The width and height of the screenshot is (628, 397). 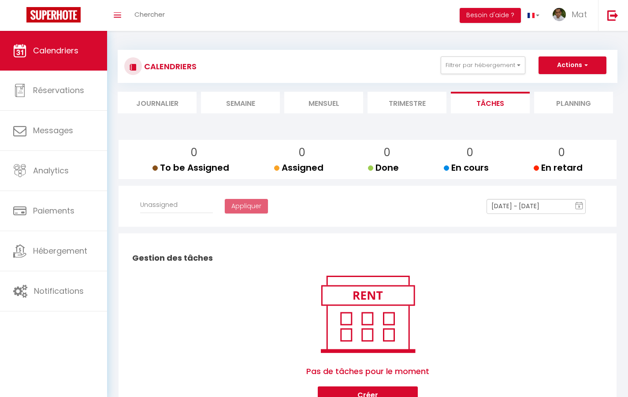 What do you see at coordinates (60, 250) in the screenshot?
I see `span: Hébergement` at bounding box center [60, 250].